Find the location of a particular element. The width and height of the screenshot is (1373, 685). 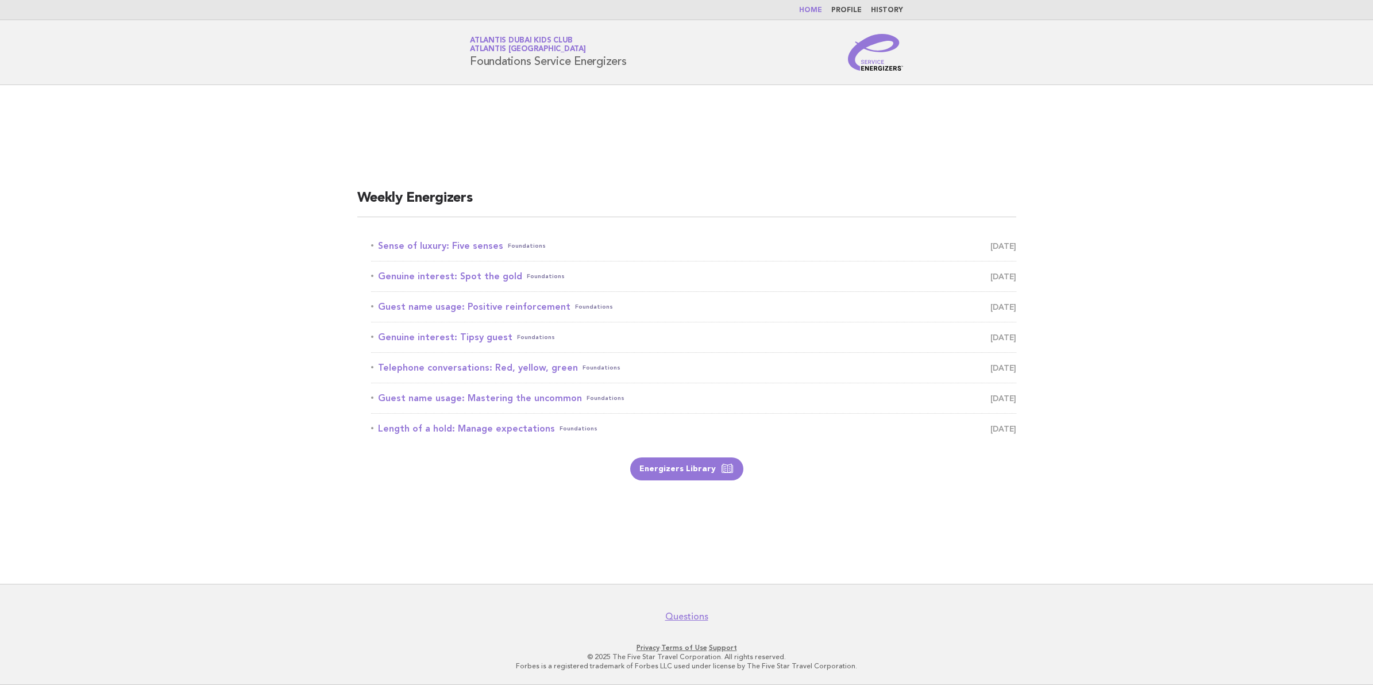

h1: Foundations Service Energizers is located at coordinates (548, 52).